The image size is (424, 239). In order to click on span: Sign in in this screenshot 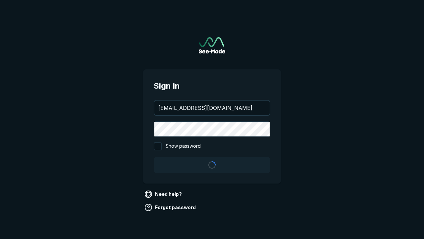, I will do `click(212, 86)`.